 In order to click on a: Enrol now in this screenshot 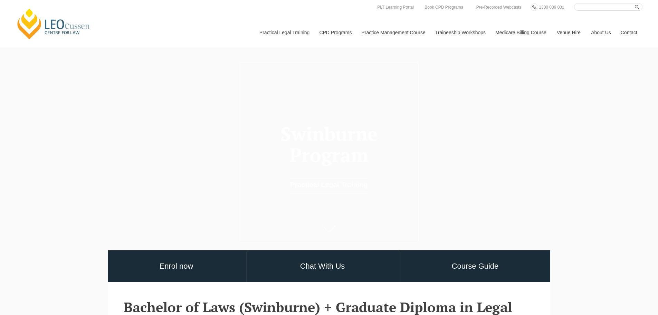, I will do `click(177, 266)`.